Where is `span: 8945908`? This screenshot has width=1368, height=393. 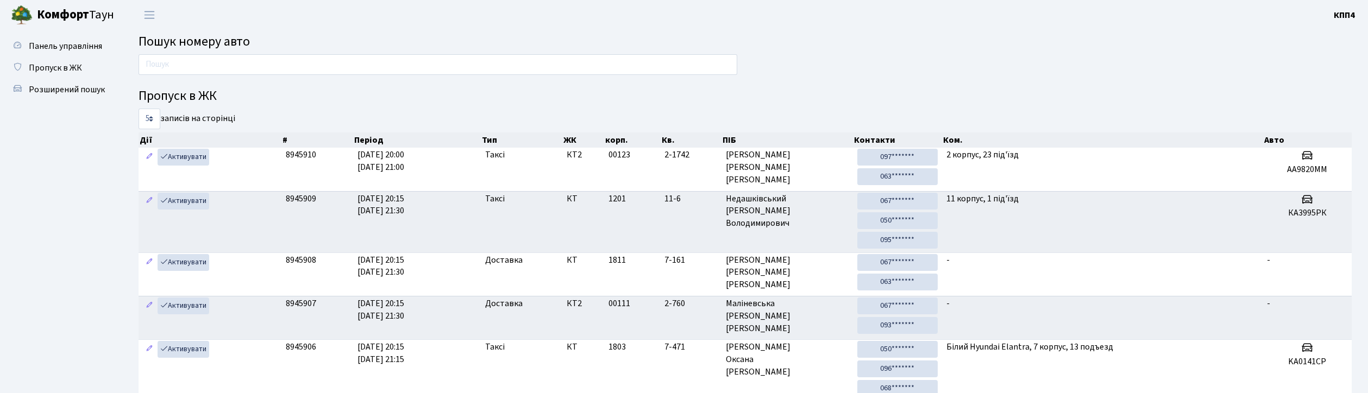
span: 8945908 is located at coordinates (301, 260).